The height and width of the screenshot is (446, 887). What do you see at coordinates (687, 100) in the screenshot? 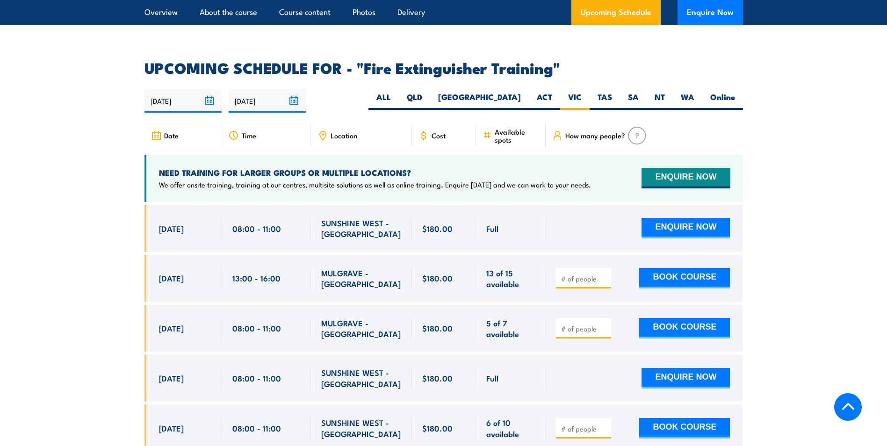
I see `label: WA` at bounding box center [687, 100].